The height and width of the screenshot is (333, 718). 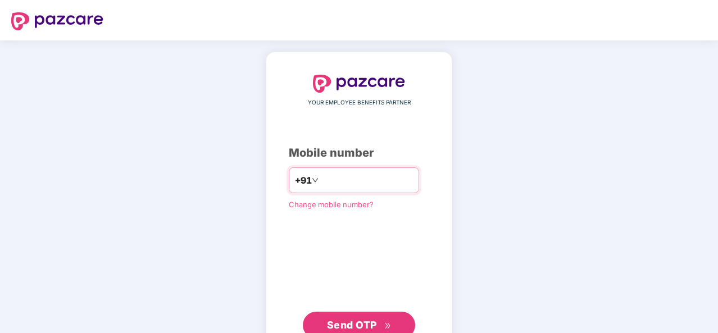 I want to click on a: Change mobile number?, so click(x=331, y=205).